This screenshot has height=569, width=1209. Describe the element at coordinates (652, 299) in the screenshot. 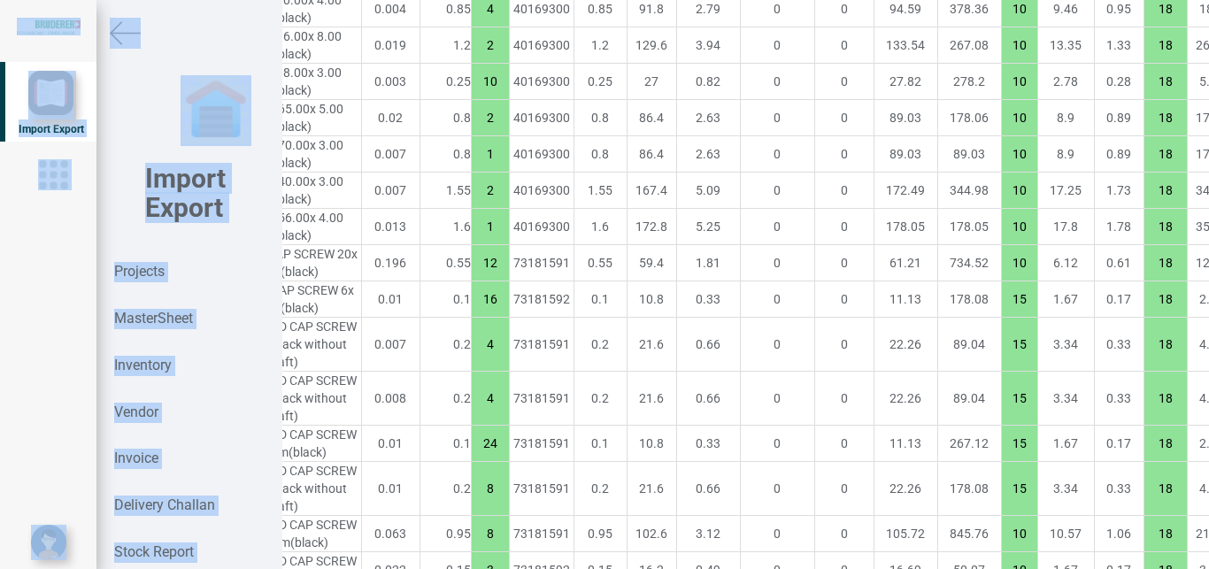

I see `td: 10.8` at that location.